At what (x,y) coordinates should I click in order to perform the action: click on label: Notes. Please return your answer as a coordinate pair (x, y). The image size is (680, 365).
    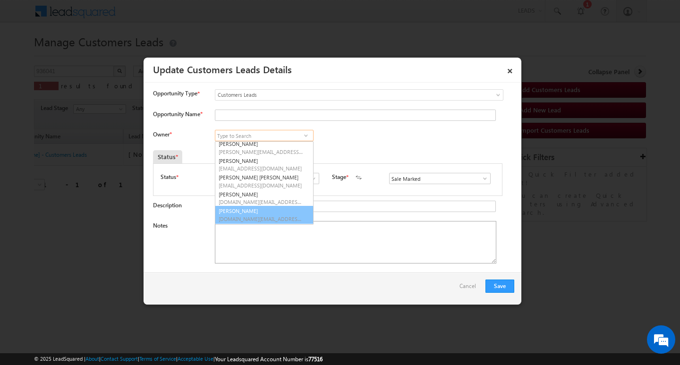
    Looking at the image, I should click on (160, 225).